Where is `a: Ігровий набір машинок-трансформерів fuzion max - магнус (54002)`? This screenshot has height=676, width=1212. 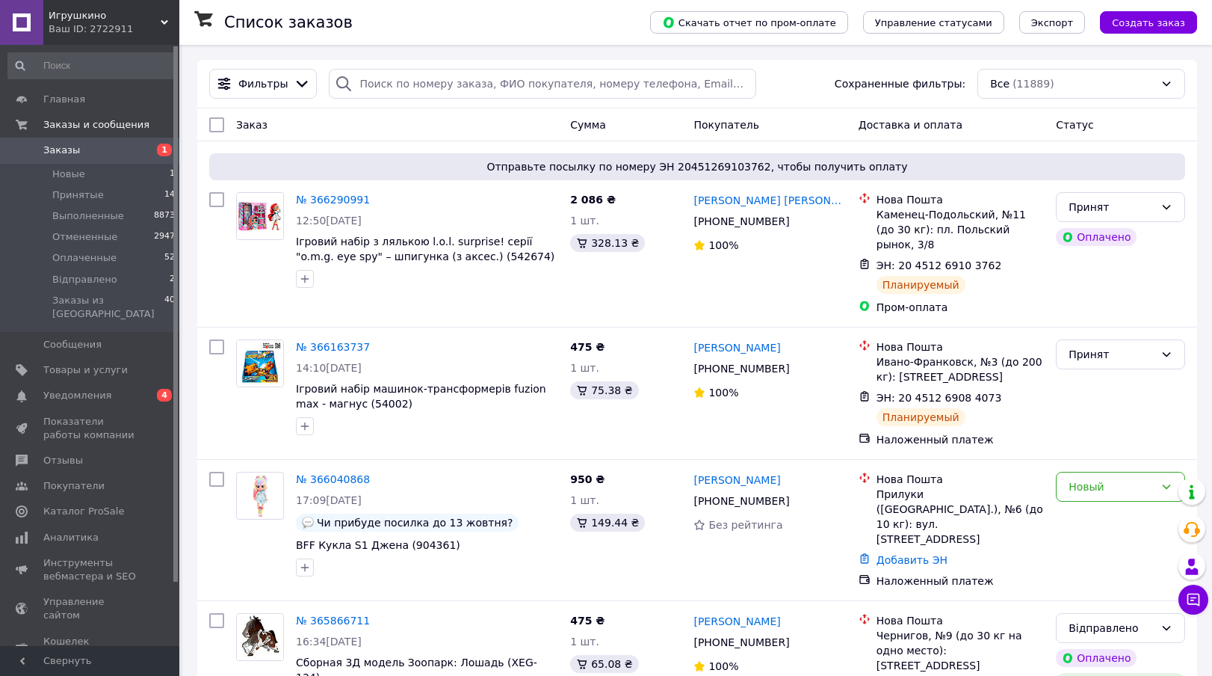 a: Ігровий набір машинок-трансформерів fuzion max - магнус (54002) is located at coordinates (421, 396).